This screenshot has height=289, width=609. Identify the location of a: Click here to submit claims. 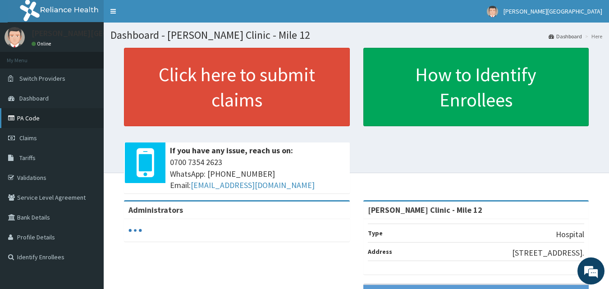
(237, 87).